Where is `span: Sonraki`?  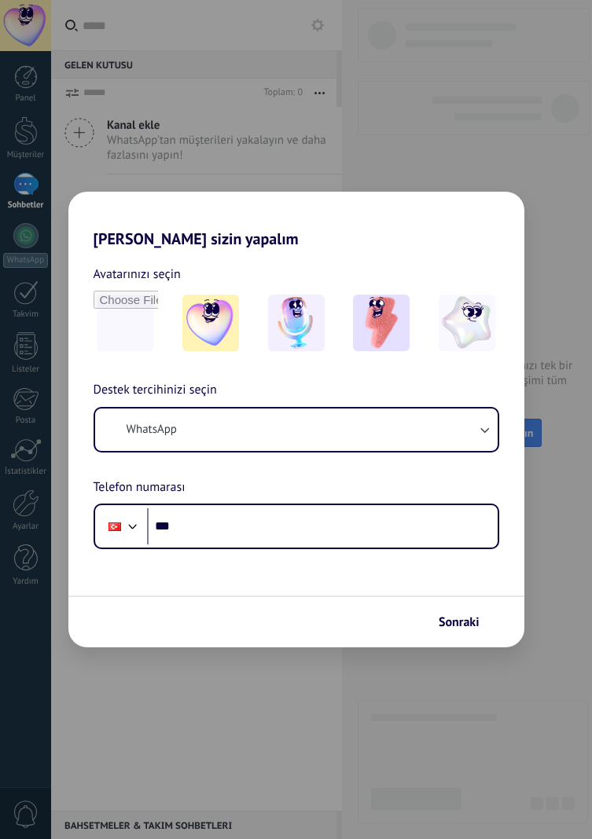 span: Sonraki is located at coordinates (459, 622).